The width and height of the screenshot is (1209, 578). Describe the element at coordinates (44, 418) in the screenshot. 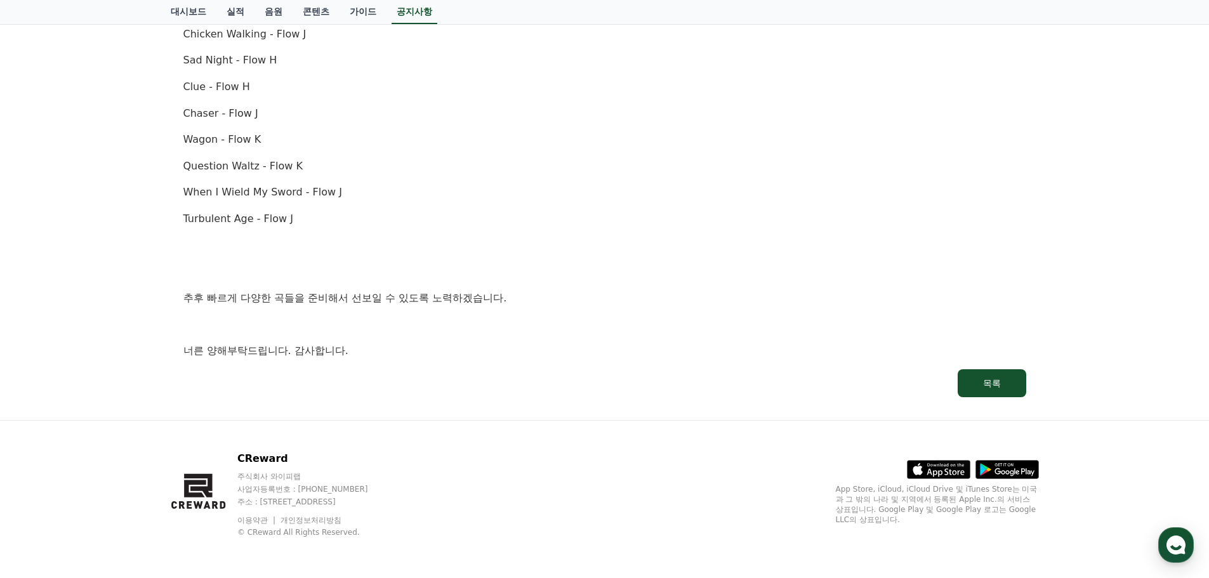

I see `a: 홈` at that location.